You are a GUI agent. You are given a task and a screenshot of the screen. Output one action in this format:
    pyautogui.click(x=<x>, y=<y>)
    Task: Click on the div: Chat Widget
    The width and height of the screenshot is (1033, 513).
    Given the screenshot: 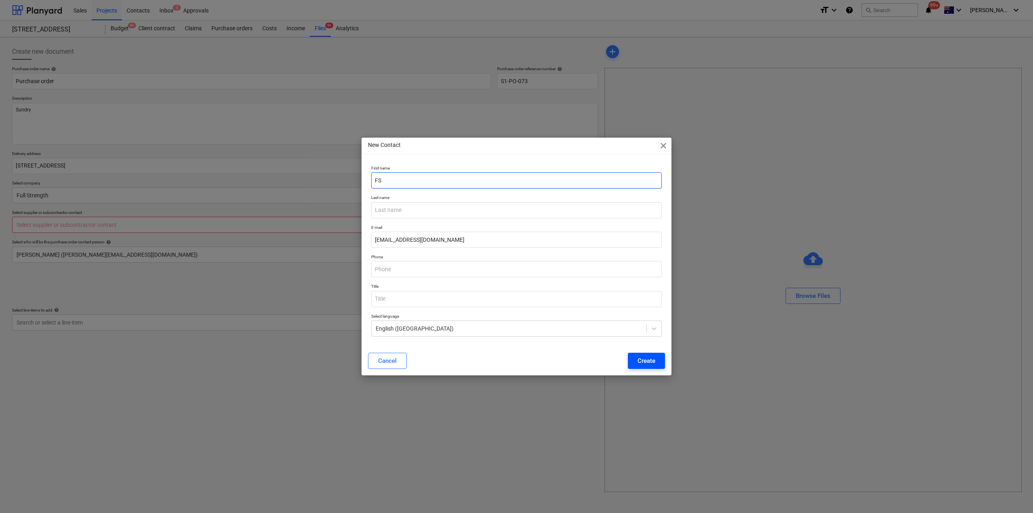 What is the action you would take?
    pyautogui.click(x=1013, y=493)
    